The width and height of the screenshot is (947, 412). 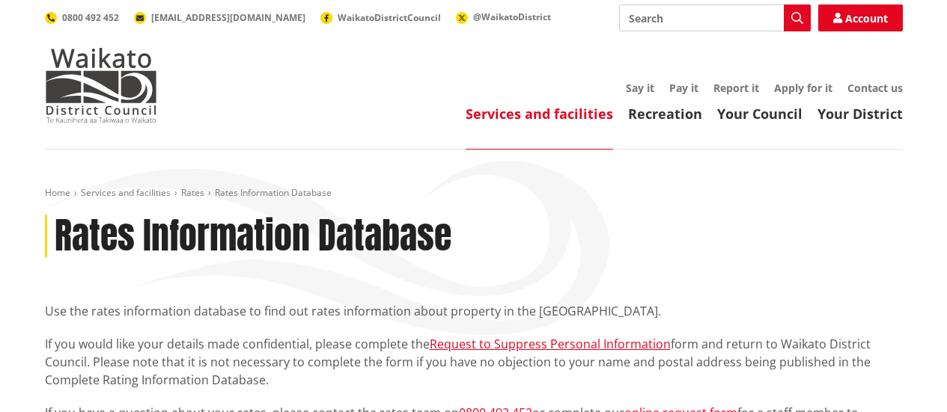 What do you see at coordinates (736, 88) in the screenshot?
I see `a: Report it` at bounding box center [736, 88].